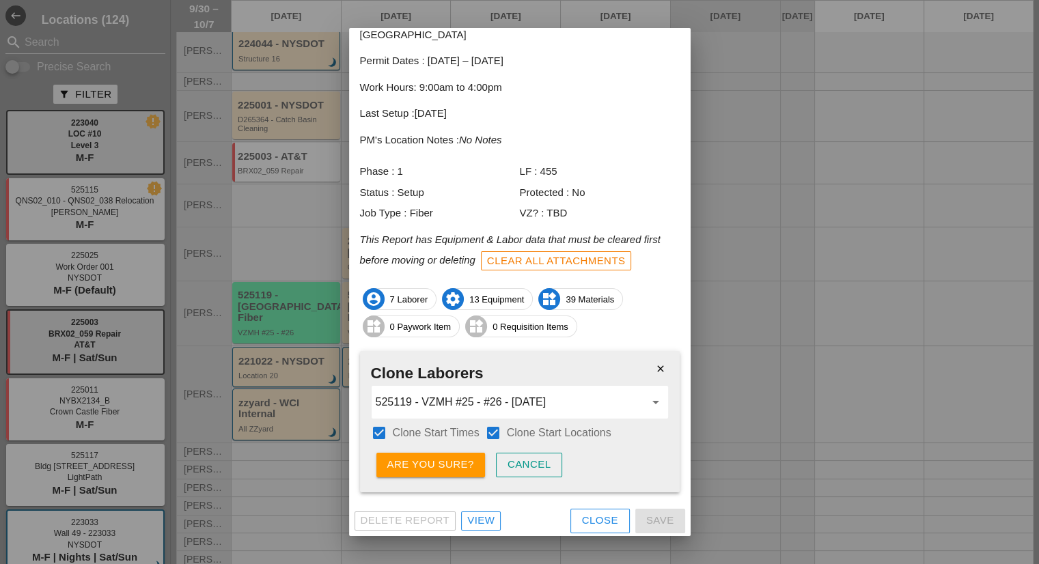  What do you see at coordinates (600, 171) in the screenshot?
I see `div: LF : 455` at bounding box center [600, 171].